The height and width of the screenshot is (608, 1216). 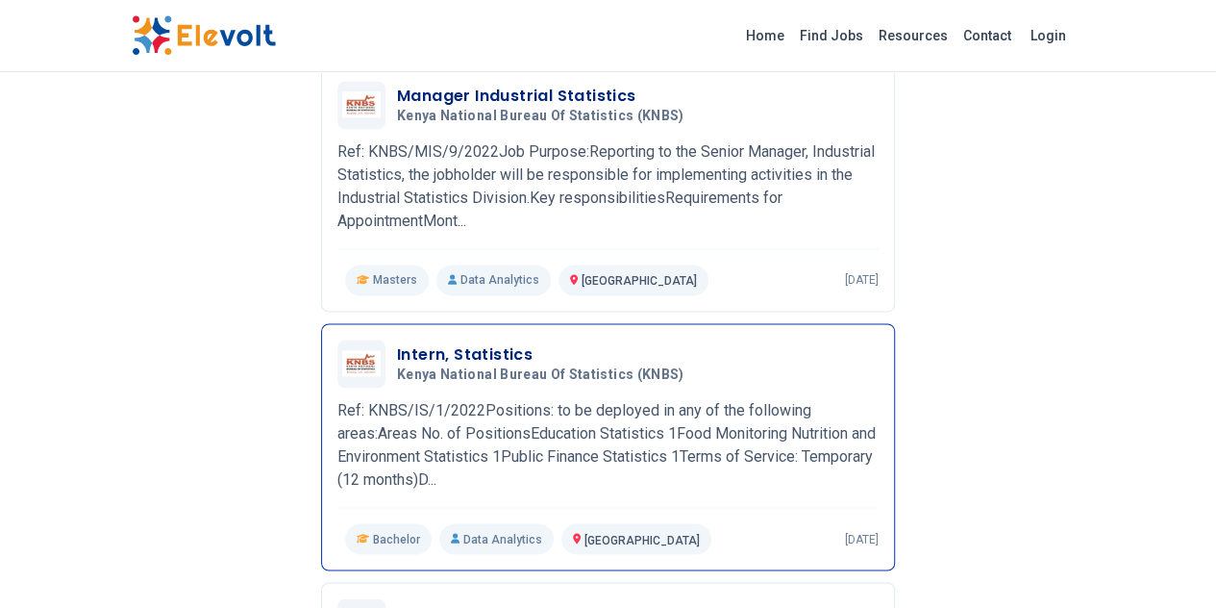 I want to click on a: Kenya National Bureau of Statistics (KNBS)Manager Industrial StatisticsKenya National Bureau of S..., so click(x=608, y=187).